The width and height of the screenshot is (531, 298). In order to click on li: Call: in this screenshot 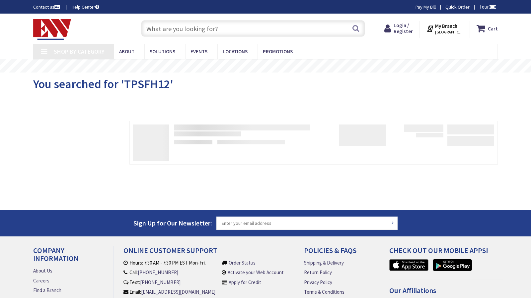, I will do `click(169, 273)`.